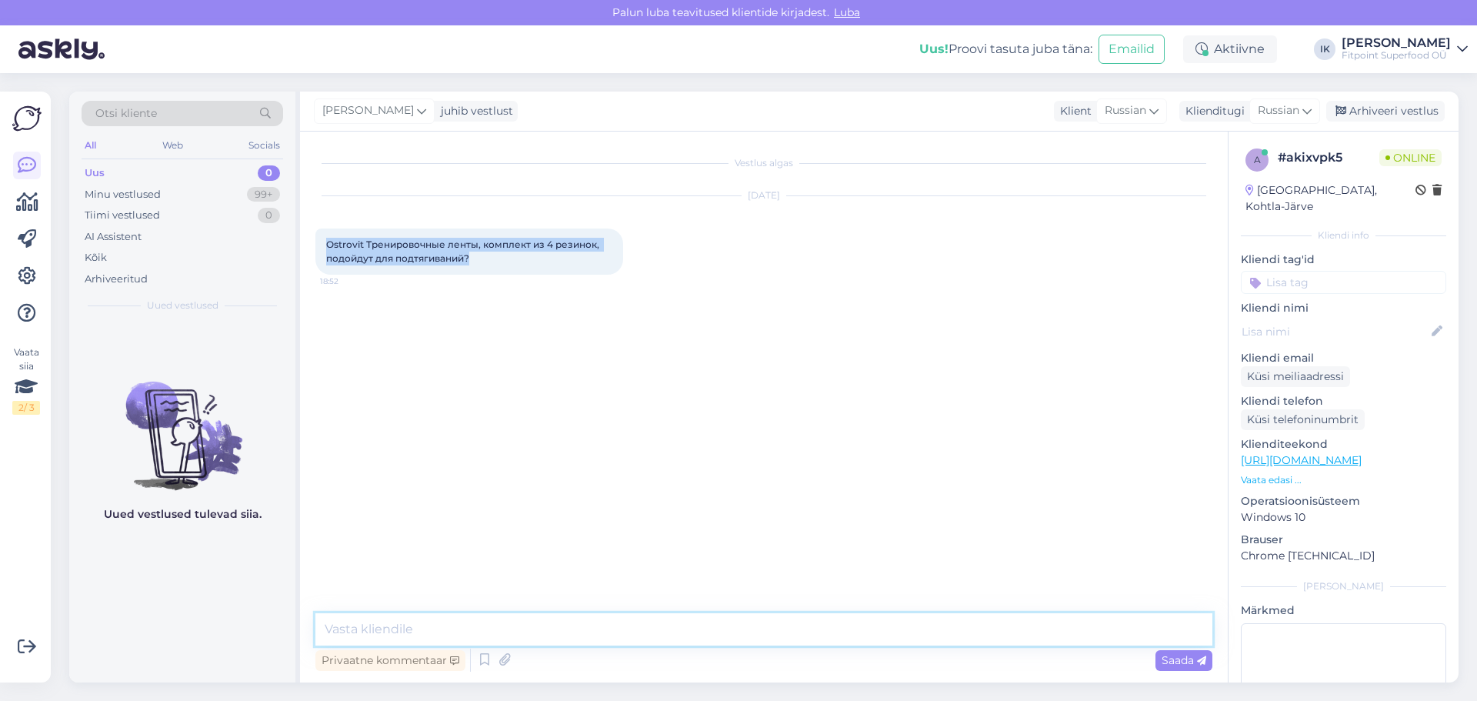  Describe the element at coordinates (122, 195) in the screenshot. I see `div: Minu vestlused` at that location.